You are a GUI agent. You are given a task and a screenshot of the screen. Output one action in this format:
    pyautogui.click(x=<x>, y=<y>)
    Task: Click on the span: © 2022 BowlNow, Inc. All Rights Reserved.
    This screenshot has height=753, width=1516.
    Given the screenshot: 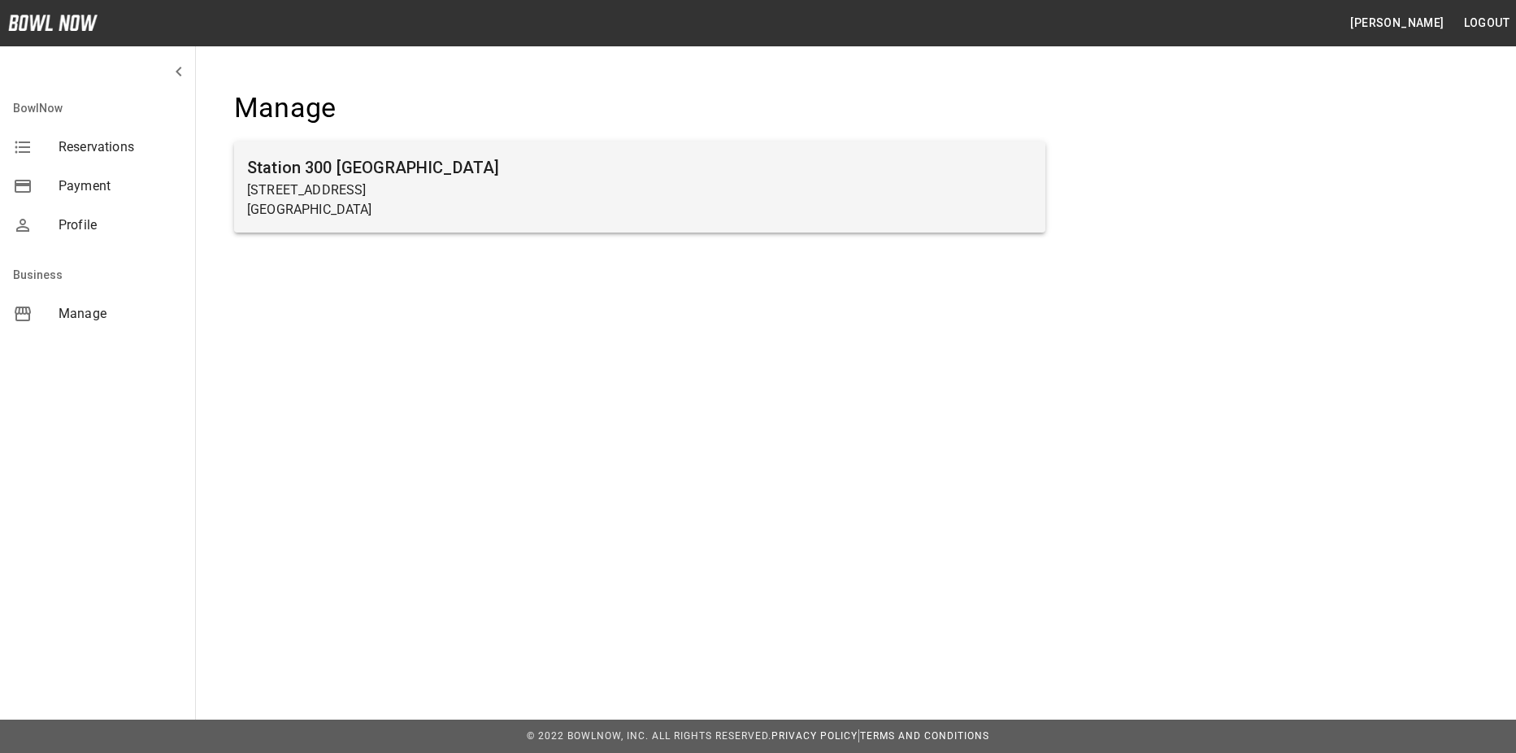 What is the action you would take?
    pyautogui.click(x=649, y=736)
    